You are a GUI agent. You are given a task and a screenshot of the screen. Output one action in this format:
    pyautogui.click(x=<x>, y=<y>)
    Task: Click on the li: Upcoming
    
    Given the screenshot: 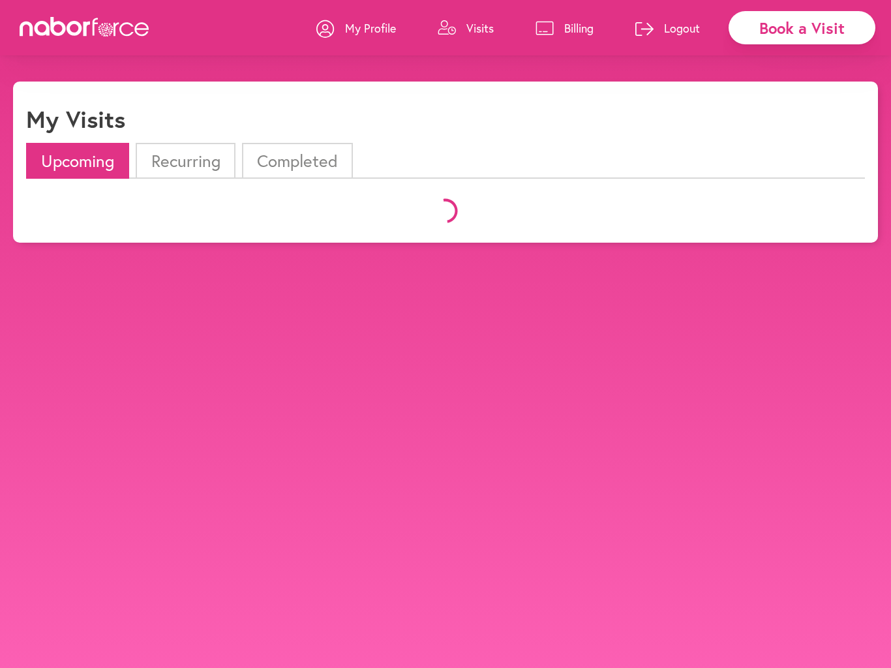 What is the action you would take?
    pyautogui.click(x=78, y=160)
    